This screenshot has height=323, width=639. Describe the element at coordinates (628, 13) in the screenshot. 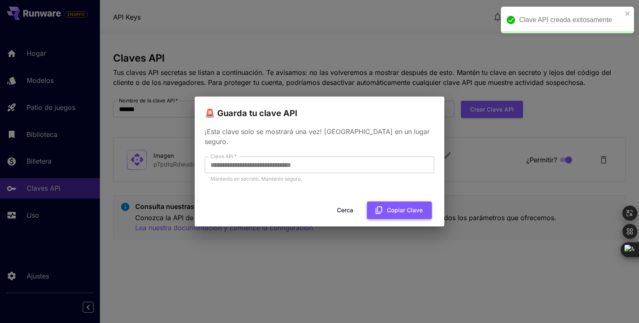

I see `button: cerca` at that location.